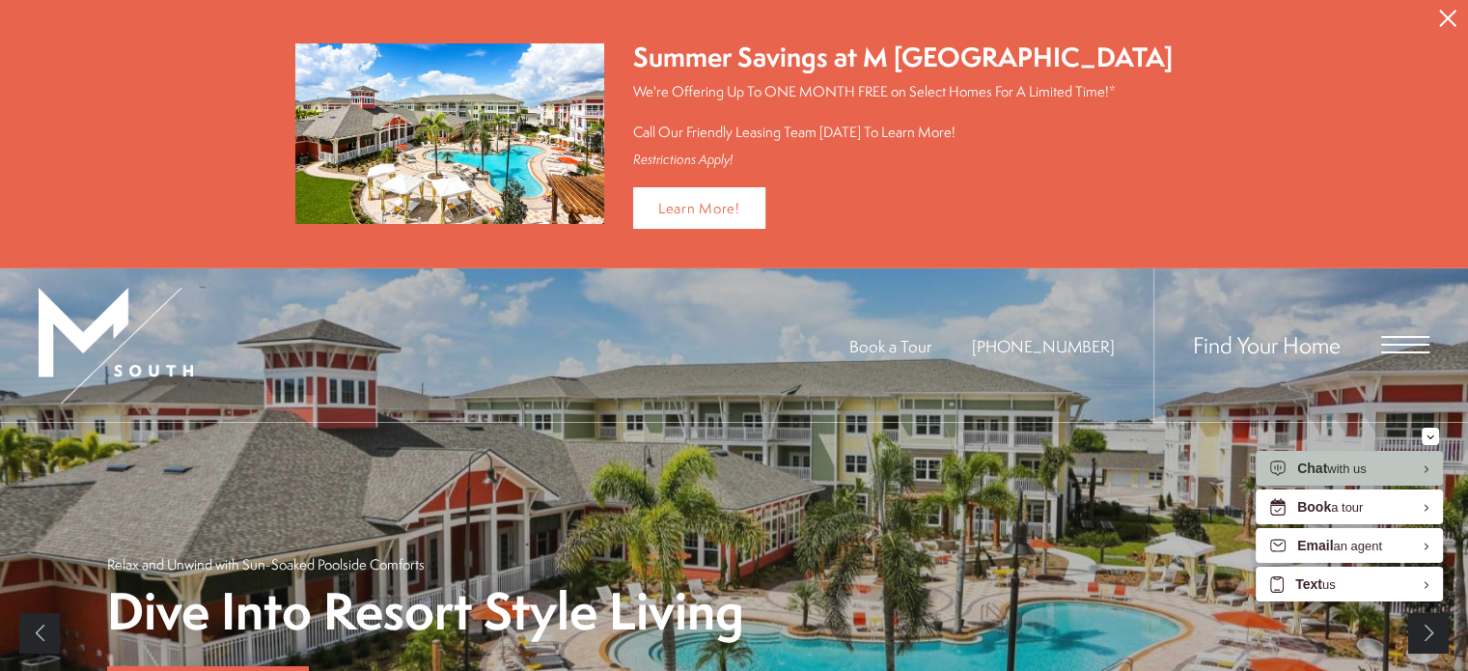 This screenshot has width=1468, height=671. I want to click on button: Open Menu, so click(1405, 345).